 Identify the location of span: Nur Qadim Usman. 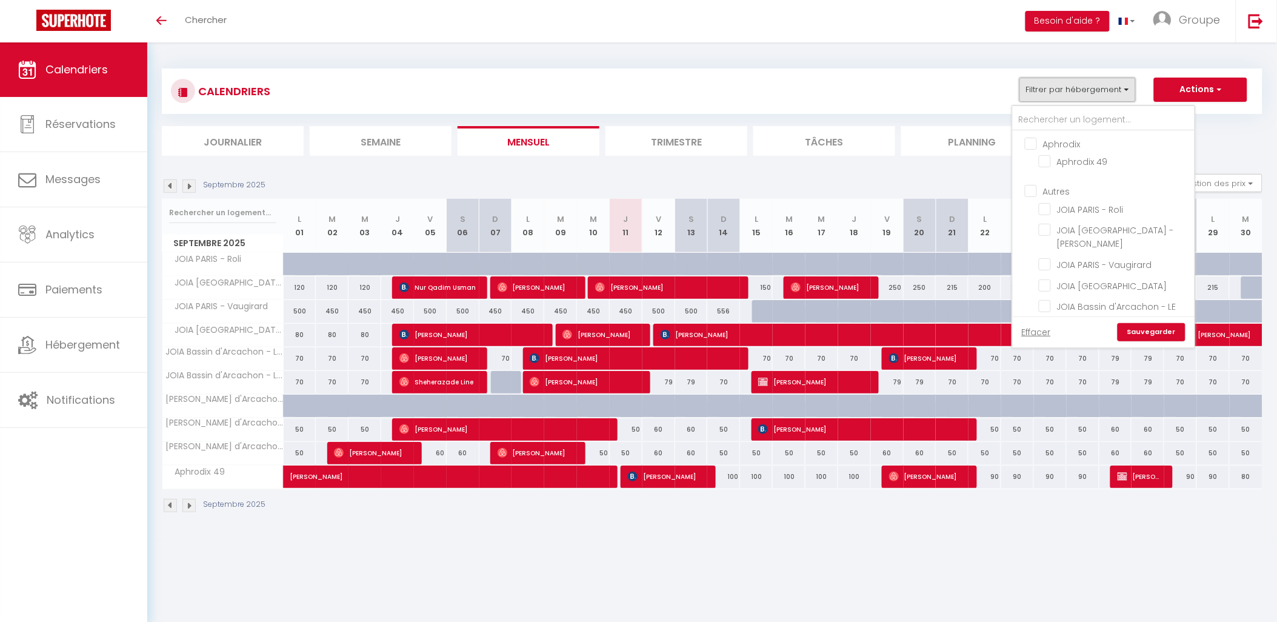
(438, 287).